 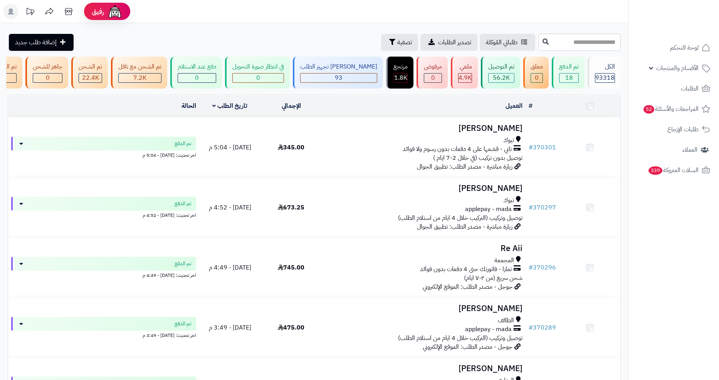 I want to click on a: #370301, so click(x=542, y=148).